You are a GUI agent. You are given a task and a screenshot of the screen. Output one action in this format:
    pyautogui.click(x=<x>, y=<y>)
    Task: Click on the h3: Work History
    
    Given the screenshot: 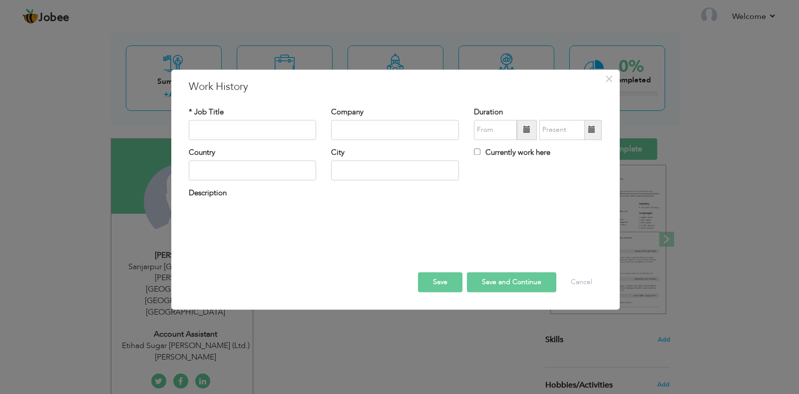 What is the action you would take?
    pyautogui.click(x=395, y=87)
    